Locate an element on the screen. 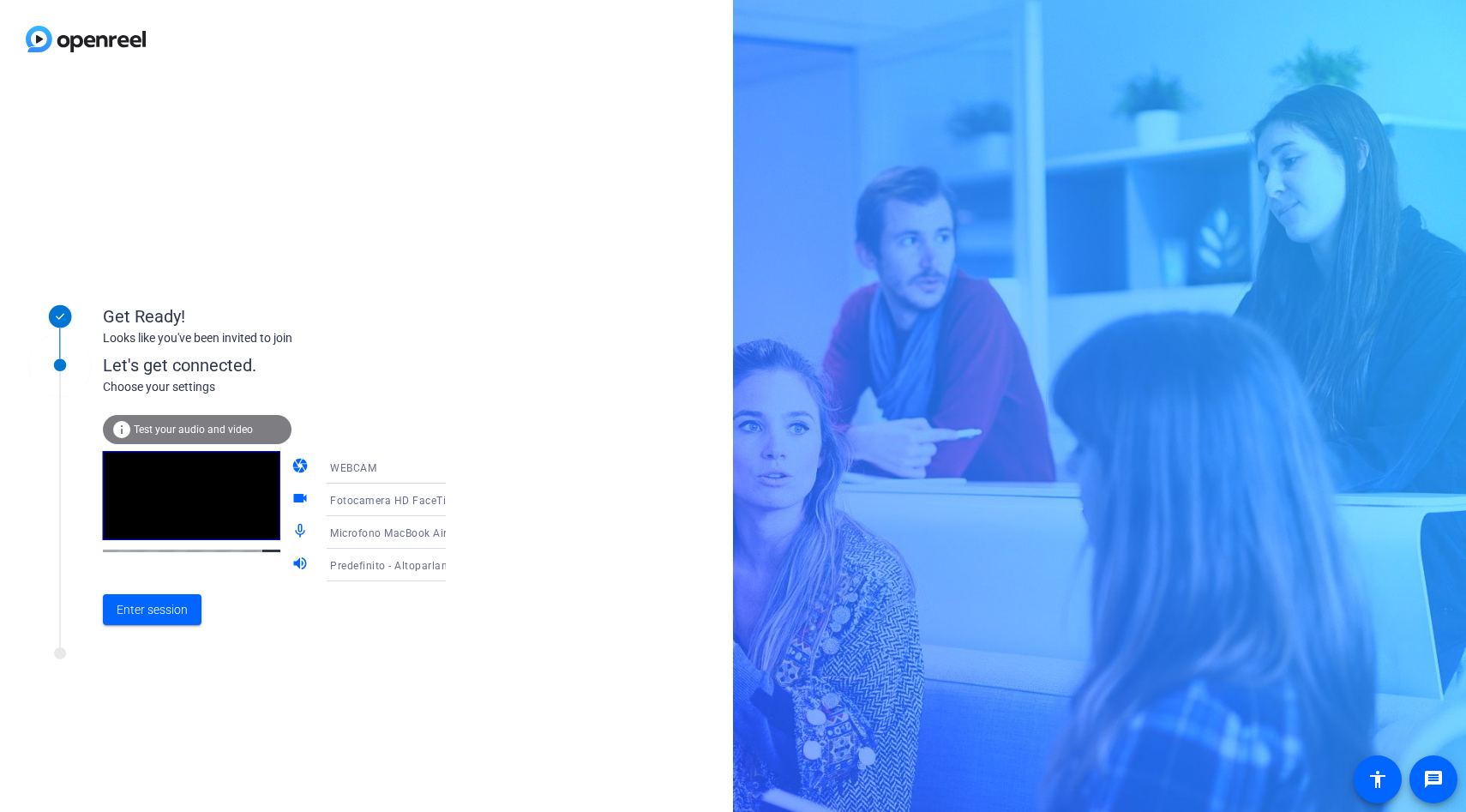 This screenshot has height=812, width=1466. mat-icon: message is located at coordinates (1433, 779).